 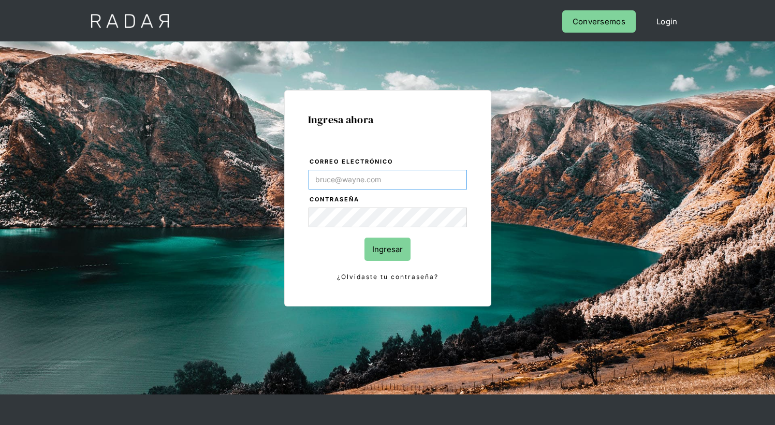 What do you see at coordinates (388, 180) in the screenshot?
I see `input: bruce@wayne.com` at bounding box center [388, 180].